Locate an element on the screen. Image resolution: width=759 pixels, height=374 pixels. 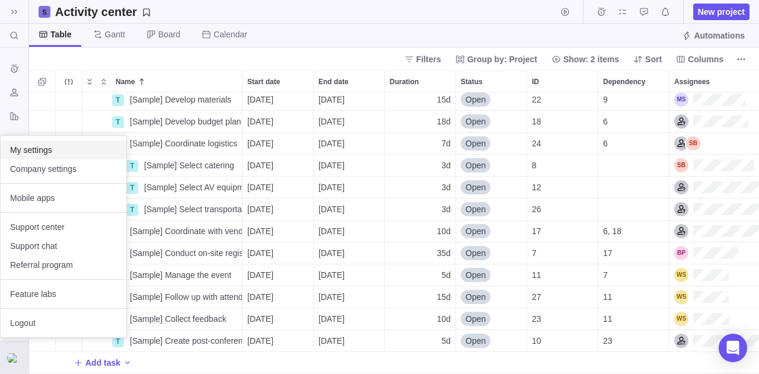
a: Feature labs is located at coordinates (63, 294).